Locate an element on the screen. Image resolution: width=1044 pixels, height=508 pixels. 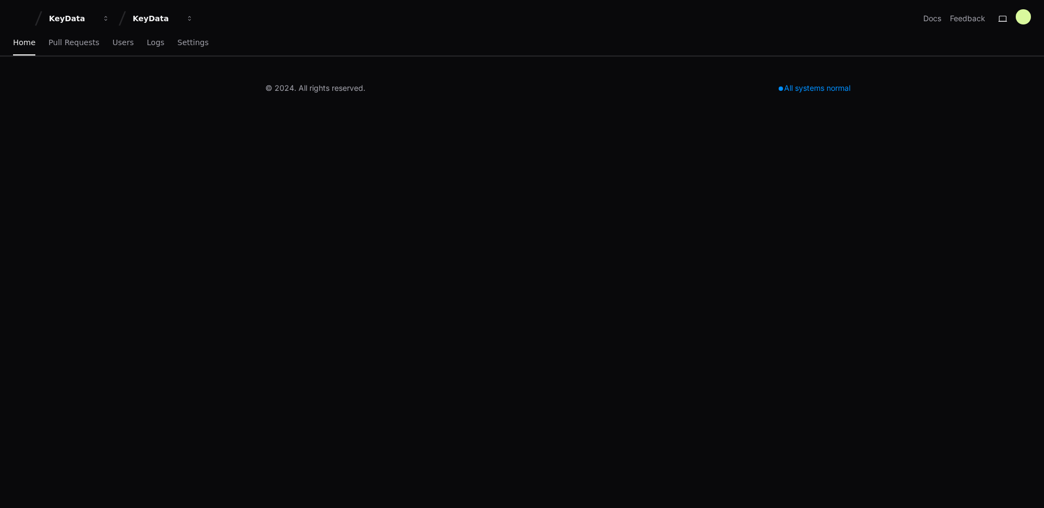
span: Logs is located at coordinates (156, 42).